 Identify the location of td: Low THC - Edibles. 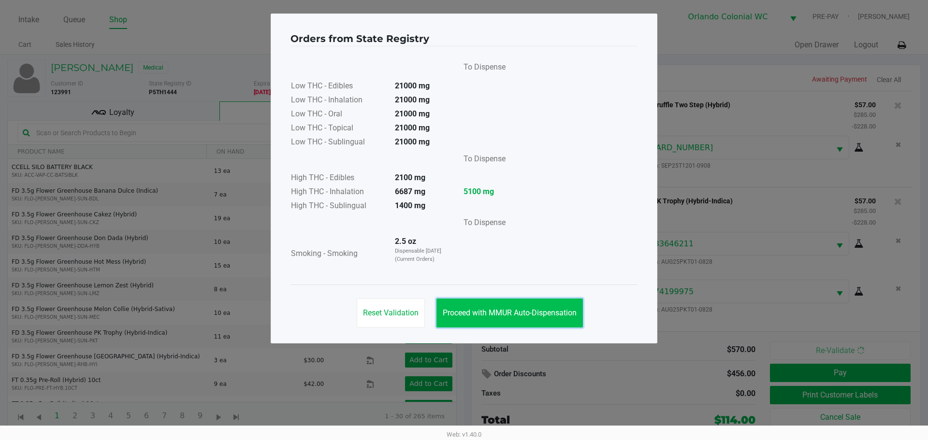
(339, 87).